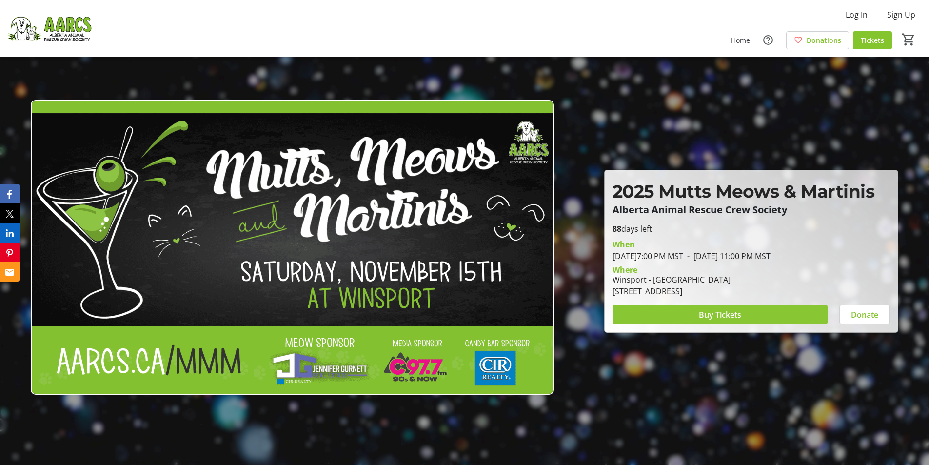 Image resolution: width=929 pixels, height=465 pixels. I want to click on p: Alberta Animal Rescue Crew Society, so click(751, 210).